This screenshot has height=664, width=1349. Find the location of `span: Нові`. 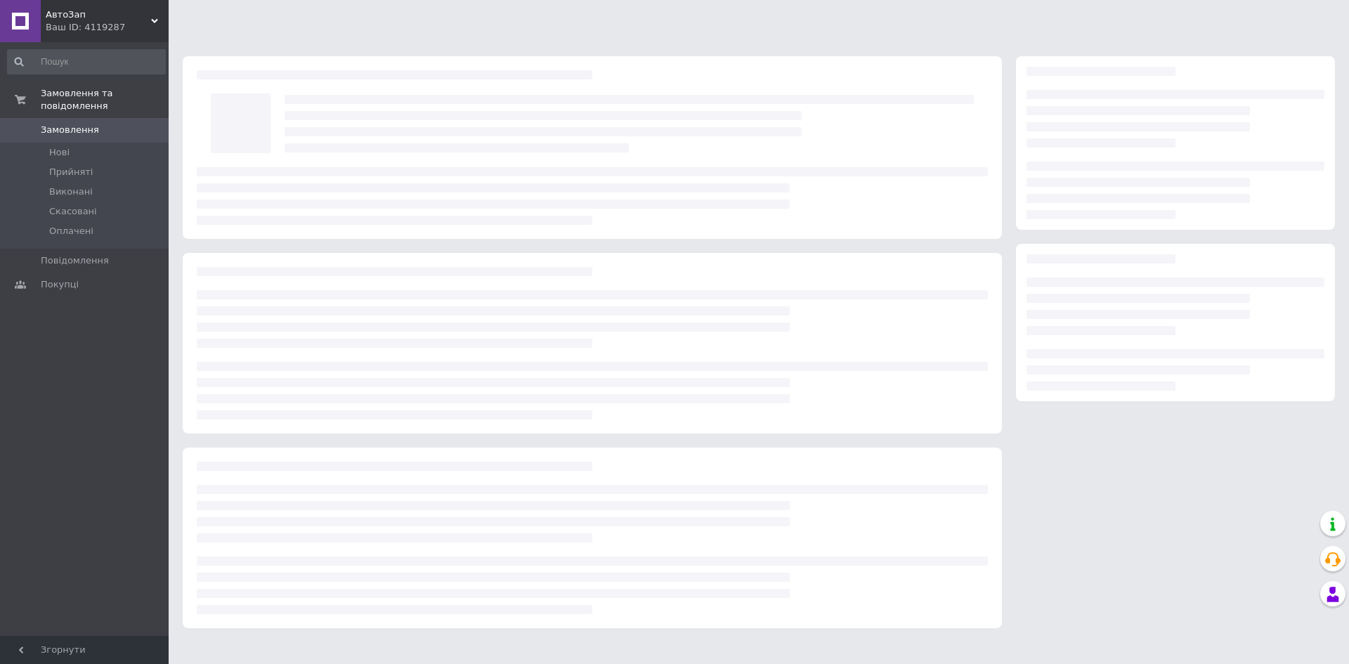

span: Нові is located at coordinates (59, 153).